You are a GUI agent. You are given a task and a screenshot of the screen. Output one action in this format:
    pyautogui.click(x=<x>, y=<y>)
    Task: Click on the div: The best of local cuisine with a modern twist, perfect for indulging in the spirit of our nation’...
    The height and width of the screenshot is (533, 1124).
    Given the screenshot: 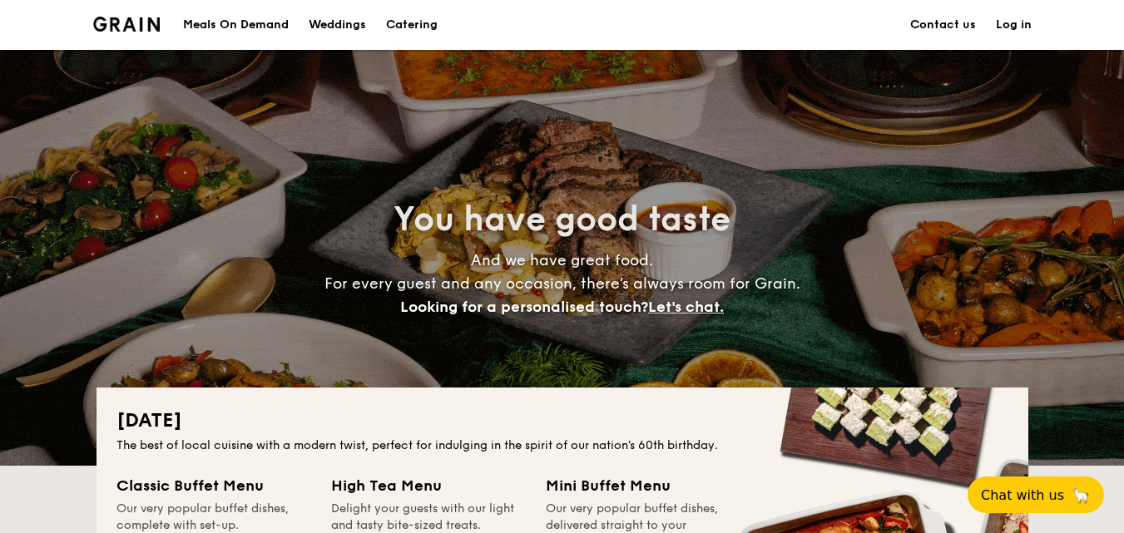 What is the action you would take?
    pyautogui.click(x=563, y=446)
    